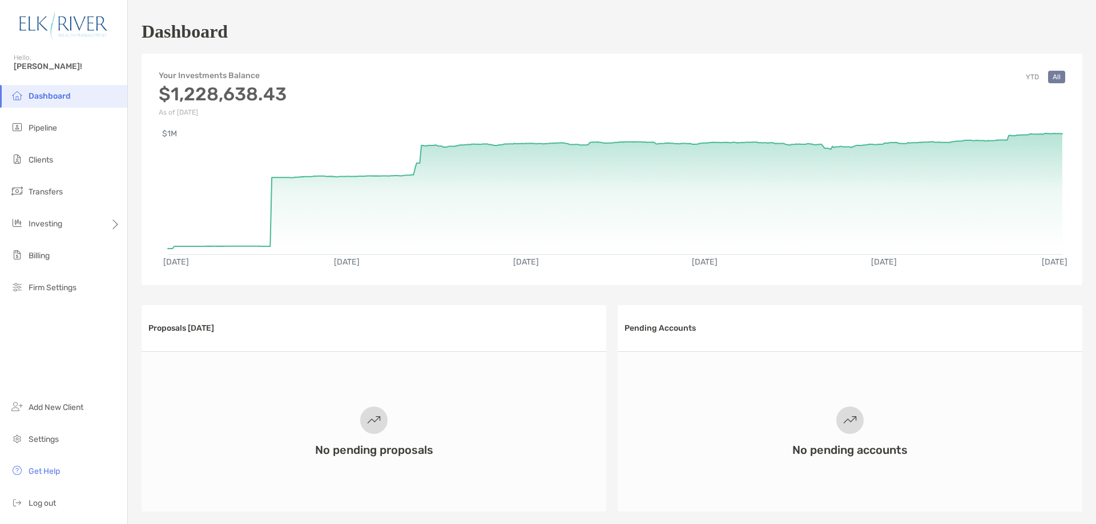  What do you see at coordinates (53, 288) in the screenshot?
I see `span: Firm Settings` at bounding box center [53, 288].